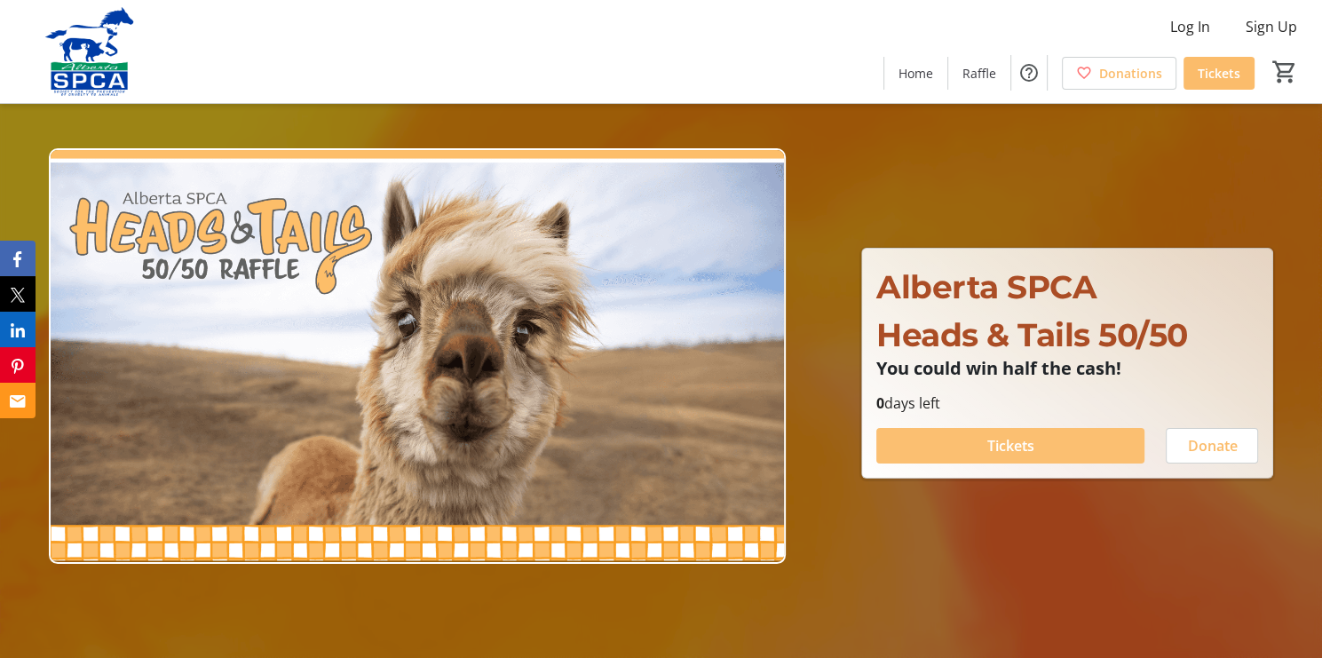  What do you see at coordinates (1031, 335) in the screenshot?
I see `span: Heads & Tails 50/50` at bounding box center [1031, 335].